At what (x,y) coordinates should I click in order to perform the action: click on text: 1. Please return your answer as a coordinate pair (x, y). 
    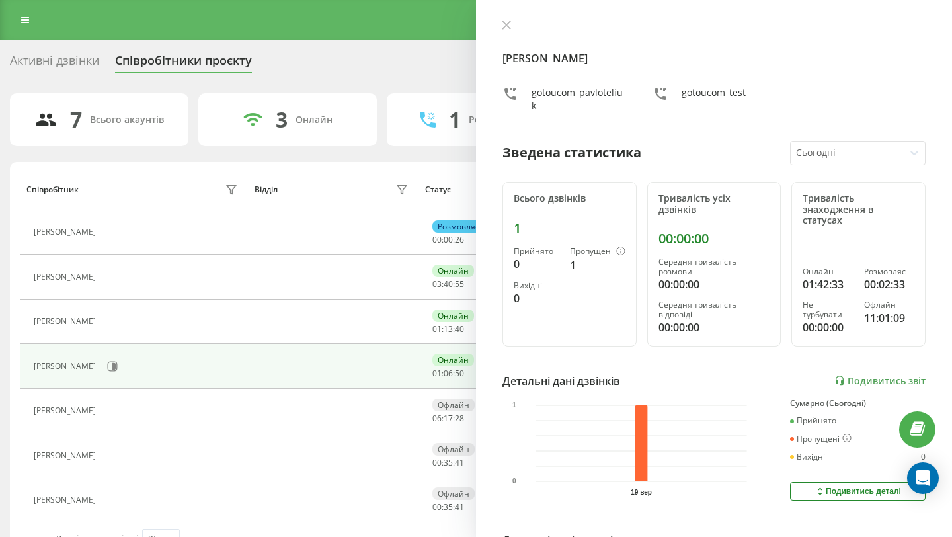
    Looking at the image, I should click on (515, 405).